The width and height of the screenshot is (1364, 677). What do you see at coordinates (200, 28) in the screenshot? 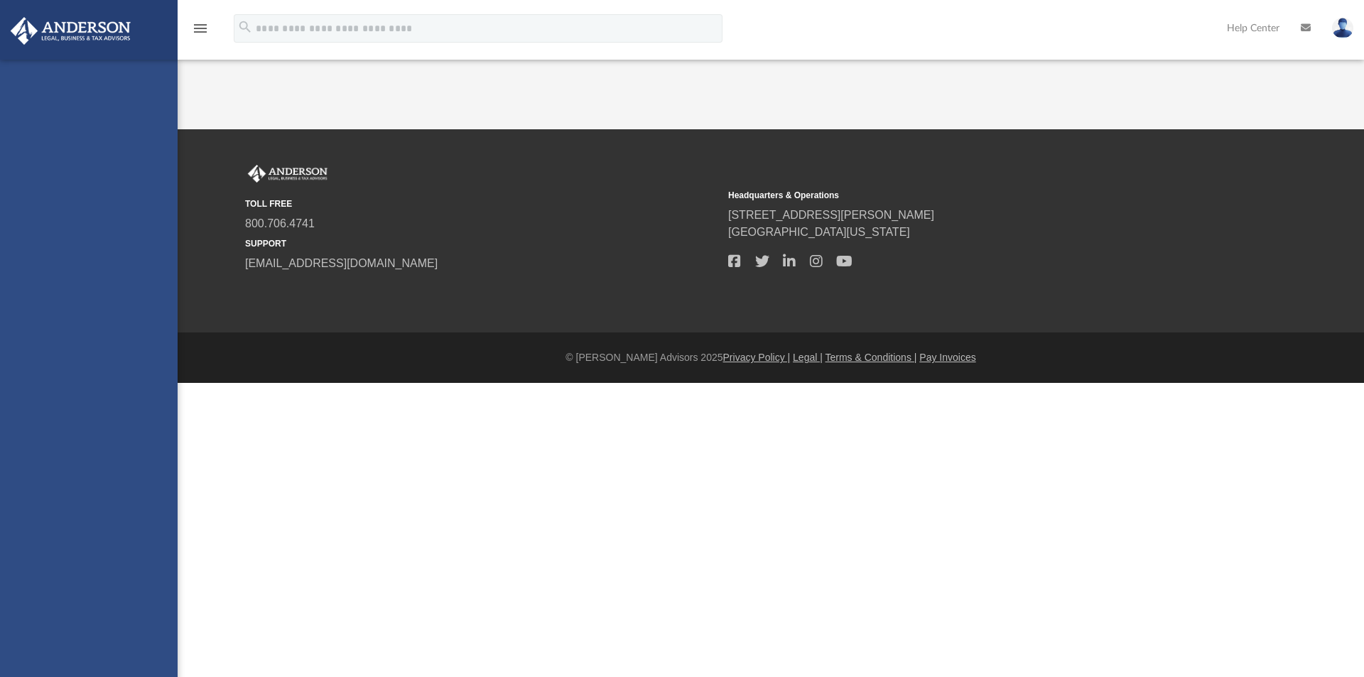
I see `i: menu` at bounding box center [200, 28].